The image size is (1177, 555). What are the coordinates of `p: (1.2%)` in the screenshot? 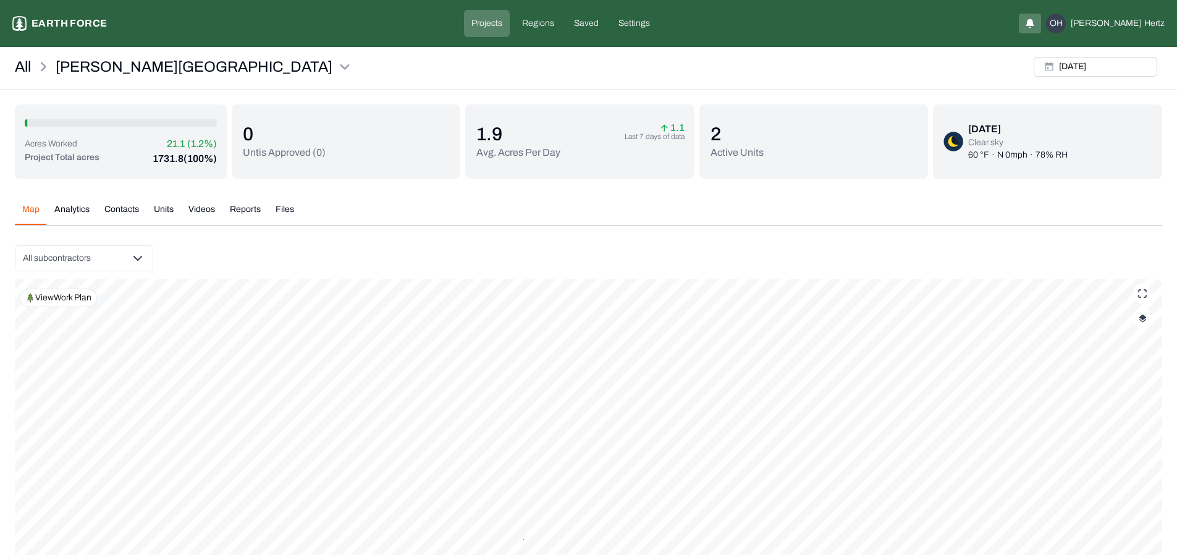 It's located at (202, 144).